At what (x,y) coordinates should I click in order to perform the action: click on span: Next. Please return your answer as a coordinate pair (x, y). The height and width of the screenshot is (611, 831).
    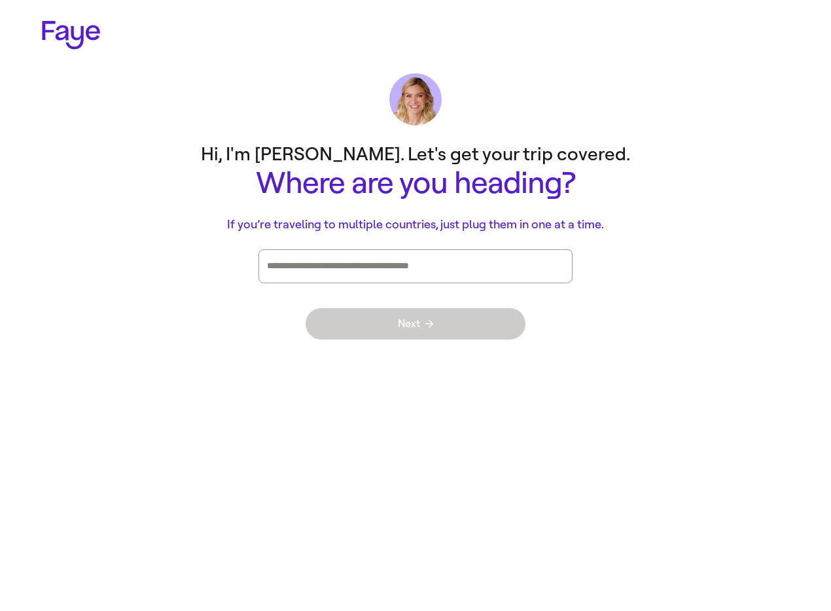
    Looking at the image, I should click on (415, 324).